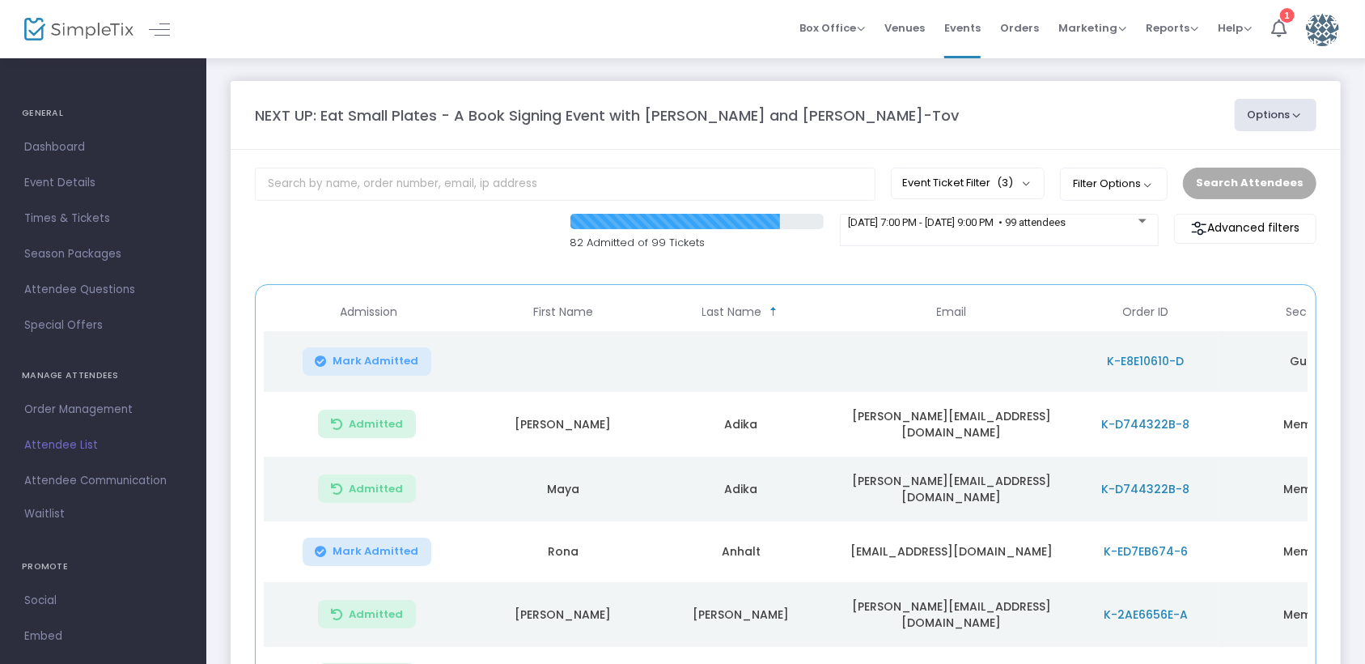  What do you see at coordinates (732, 312) in the screenshot?
I see `span: Last Name` at bounding box center [732, 312].